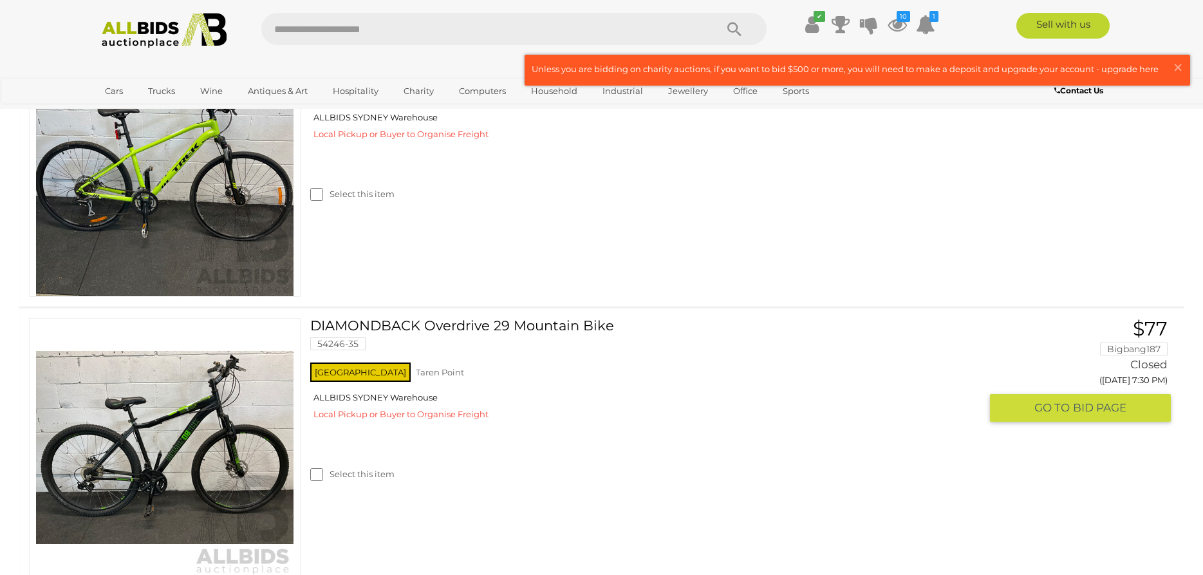 The width and height of the screenshot is (1203, 575). Describe the element at coordinates (688, 91) in the screenshot. I see `a: Jewellery` at that location.